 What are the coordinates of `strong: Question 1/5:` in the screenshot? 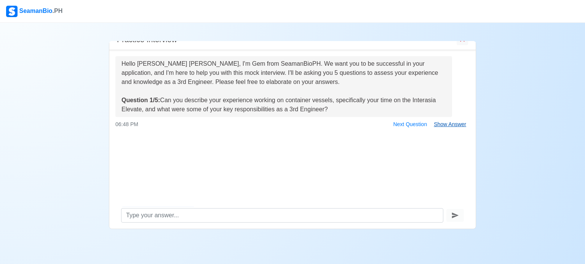 It's located at (140, 100).